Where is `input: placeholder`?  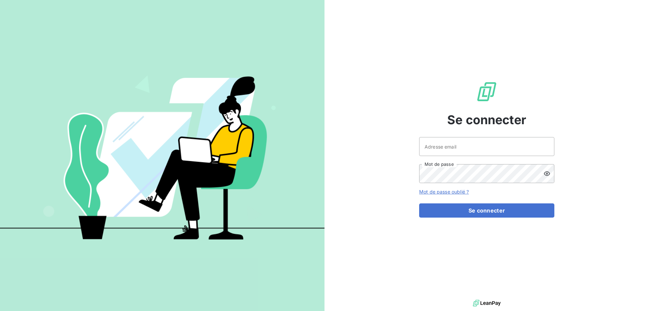 input: placeholder is located at coordinates (487, 146).